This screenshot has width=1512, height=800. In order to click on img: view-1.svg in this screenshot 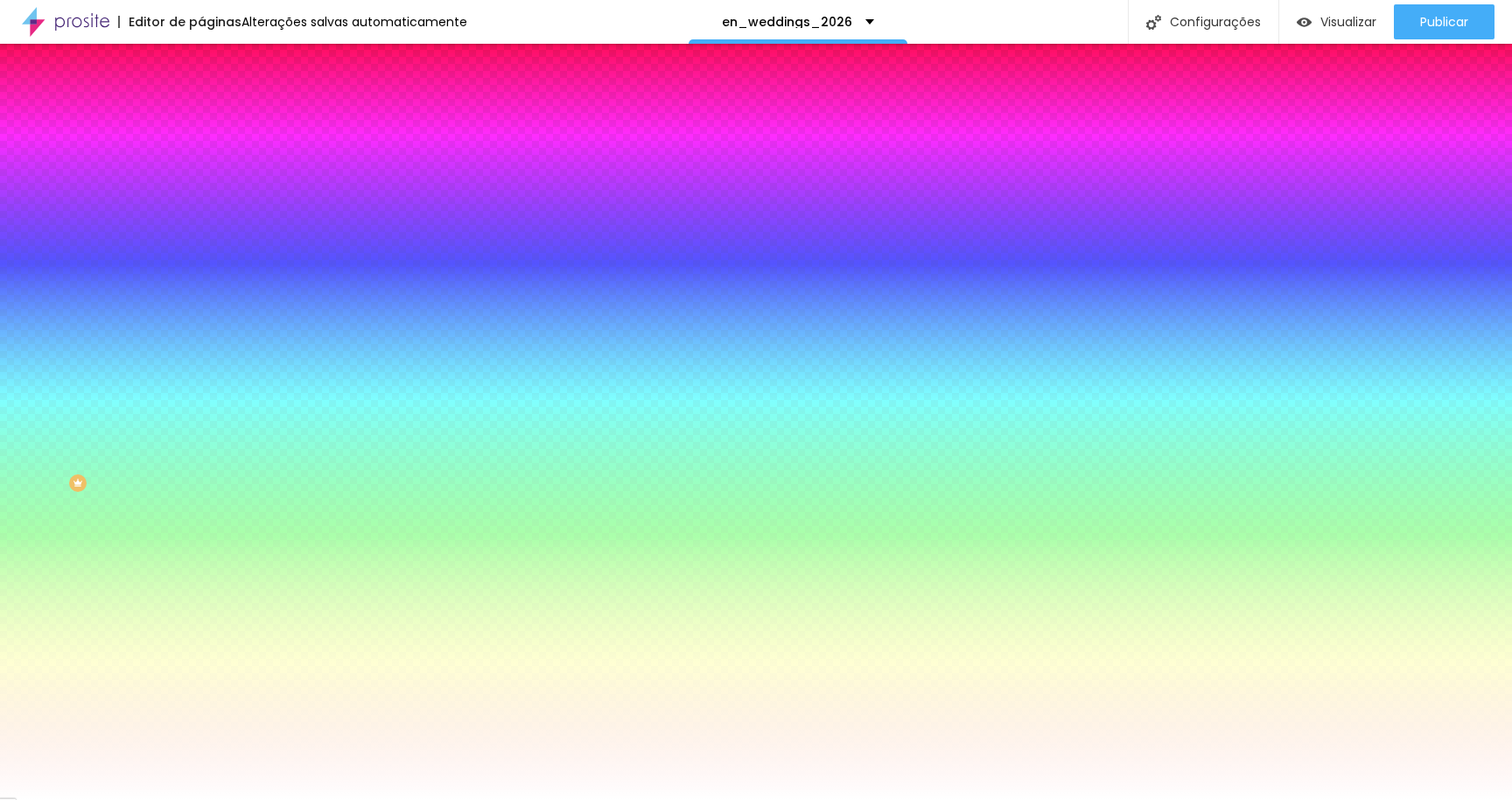, I will do `click(1304, 22)`.